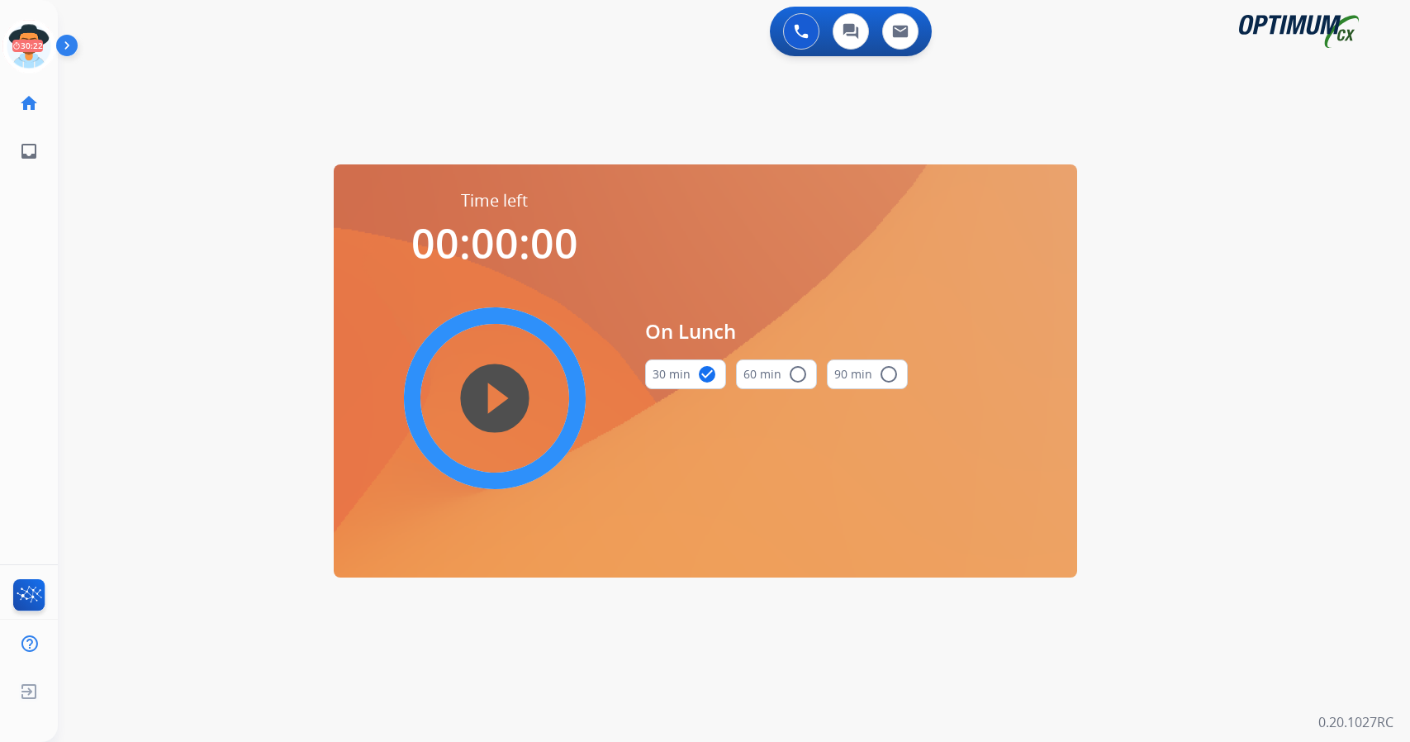 The image size is (1410, 742). What do you see at coordinates (1356, 722) in the screenshot?
I see `p: 0.20.1027RC` at bounding box center [1356, 722].